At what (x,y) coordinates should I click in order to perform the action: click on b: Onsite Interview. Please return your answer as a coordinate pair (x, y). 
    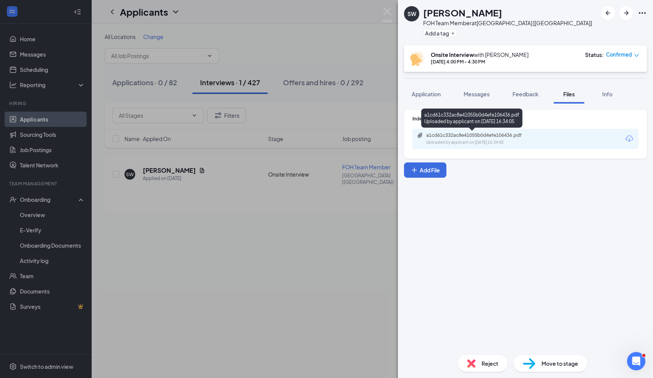
    Looking at the image, I should click on (452, 55).